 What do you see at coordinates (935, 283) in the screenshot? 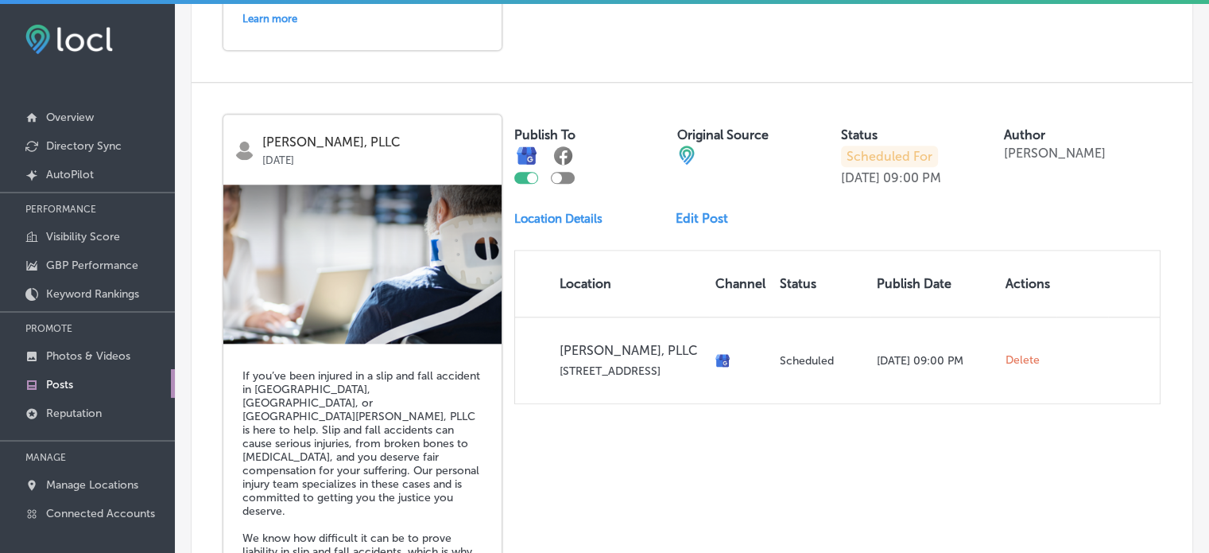
I see `th: Publish Date` at bounding box center [935, 283].